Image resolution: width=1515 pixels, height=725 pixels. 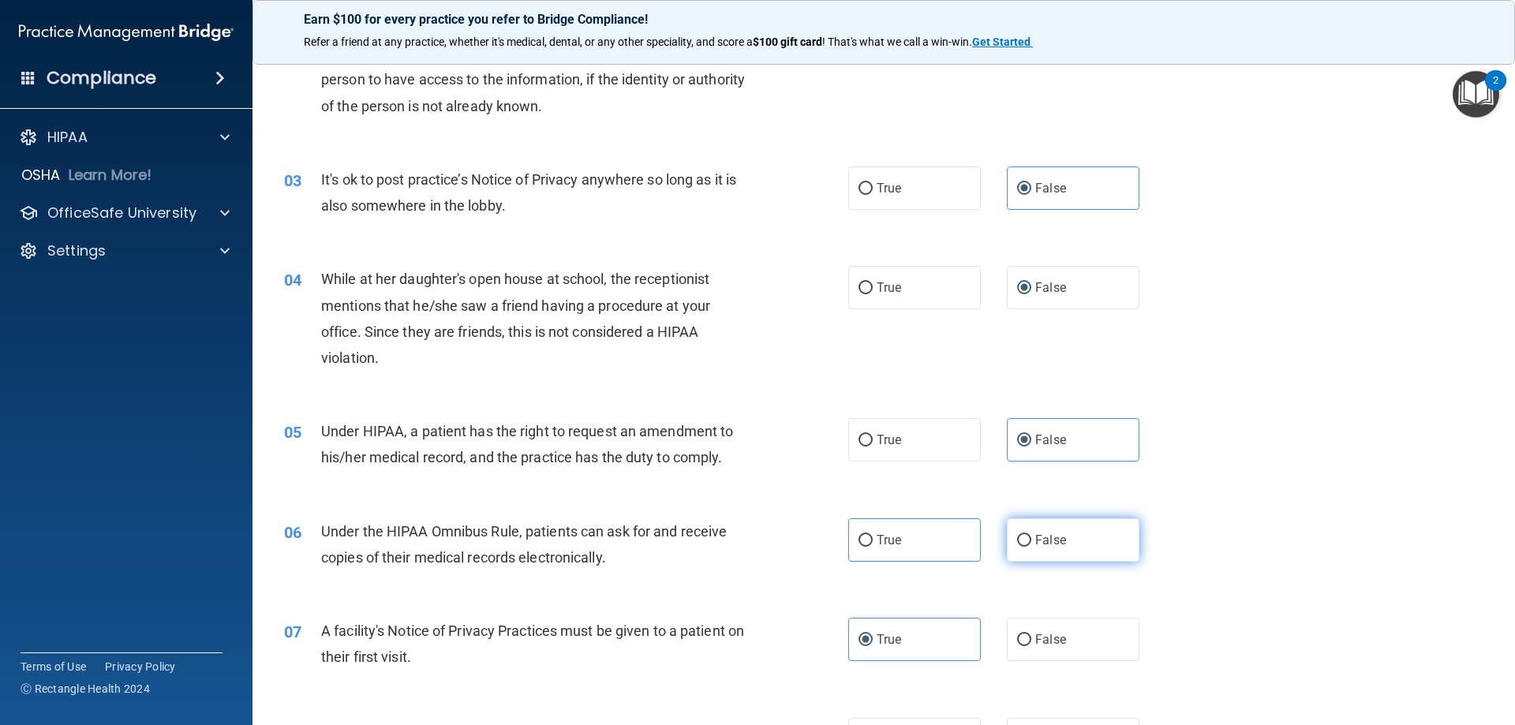 I want to click on span: It's ok to post practice’s Notice of Privacy anywhere so long as it is also somewhere in the lobby., so click(x=529, y=193).